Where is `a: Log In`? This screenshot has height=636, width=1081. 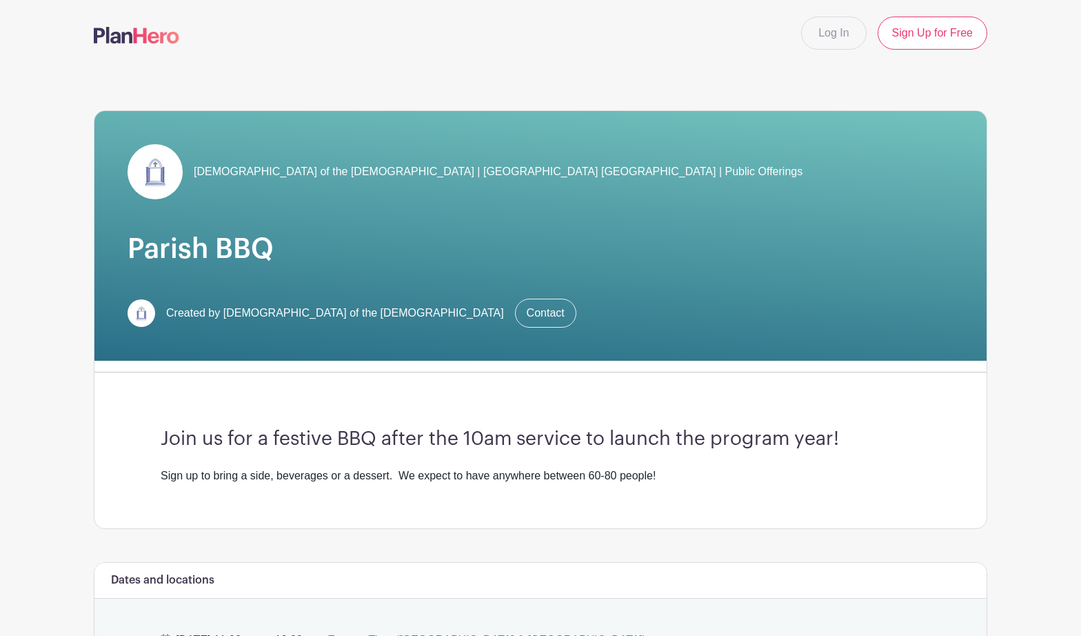 a: Log In is located at coordinates (834, 33).